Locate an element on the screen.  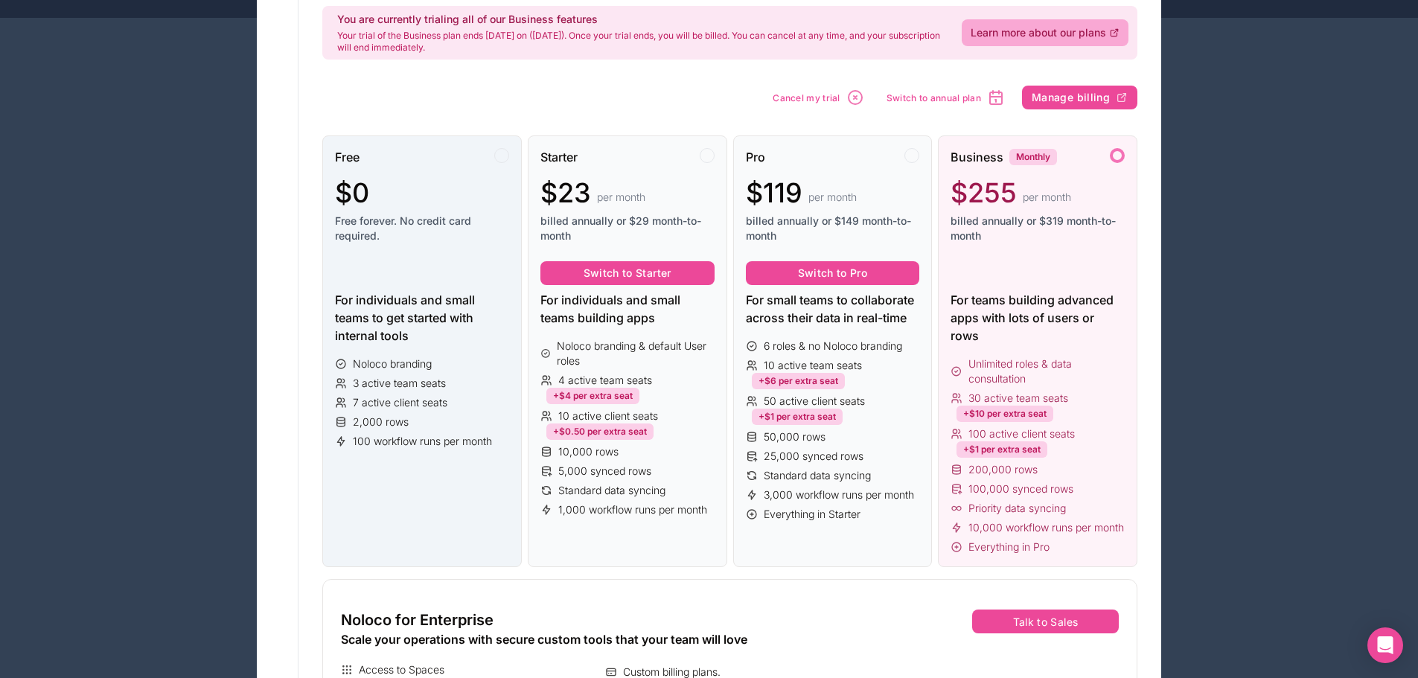
span: Noloco for Enterprise is located at coordinates (417, 620).